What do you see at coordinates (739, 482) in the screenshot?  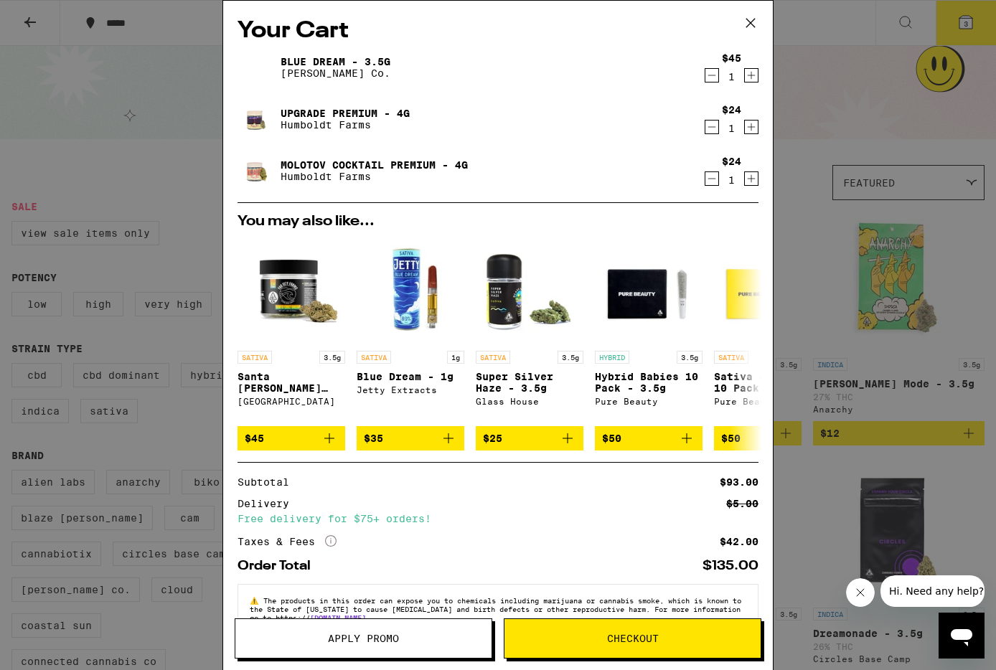 I see `div: $93.00` at bounding box center [739, 482].